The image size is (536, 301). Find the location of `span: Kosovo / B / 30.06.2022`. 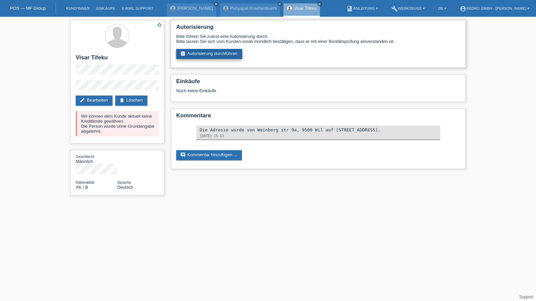

span: Kosovo / B / 30.06.2022 is located at coordinates (82, 187).